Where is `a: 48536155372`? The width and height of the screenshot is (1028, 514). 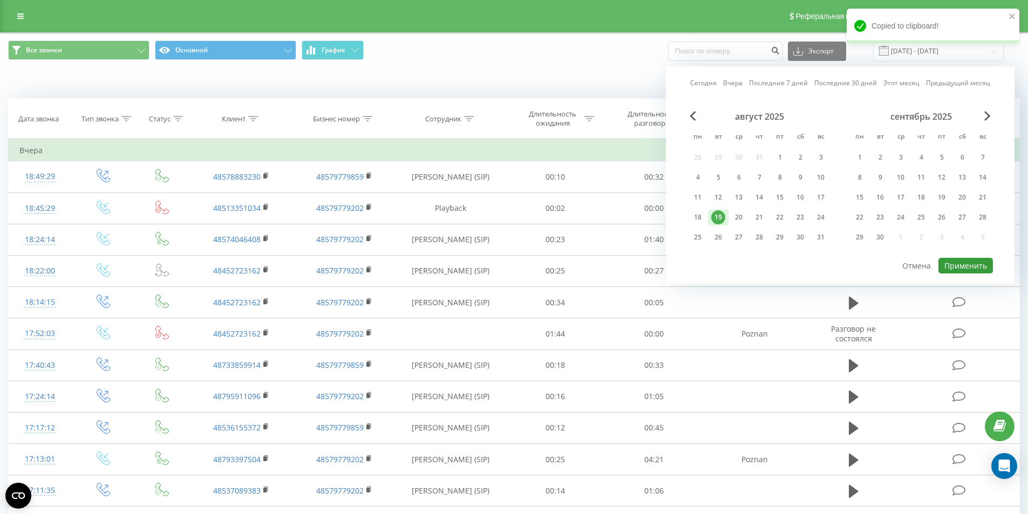 a: 48536155372 is located at coordinates (237, 427).